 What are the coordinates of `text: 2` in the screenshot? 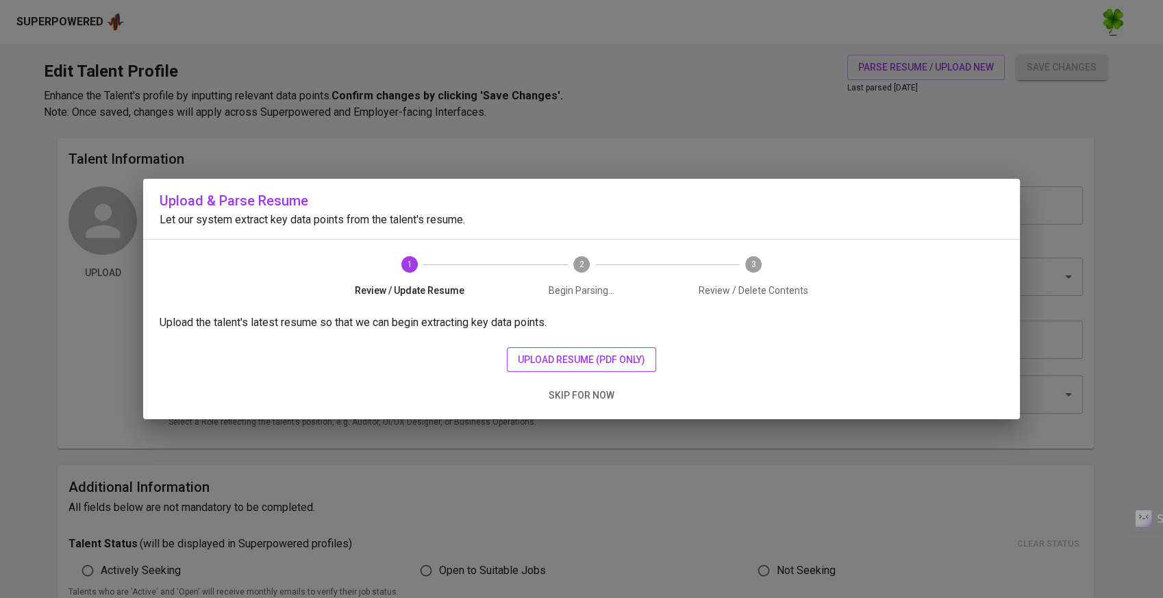 It's located at (582, 264).